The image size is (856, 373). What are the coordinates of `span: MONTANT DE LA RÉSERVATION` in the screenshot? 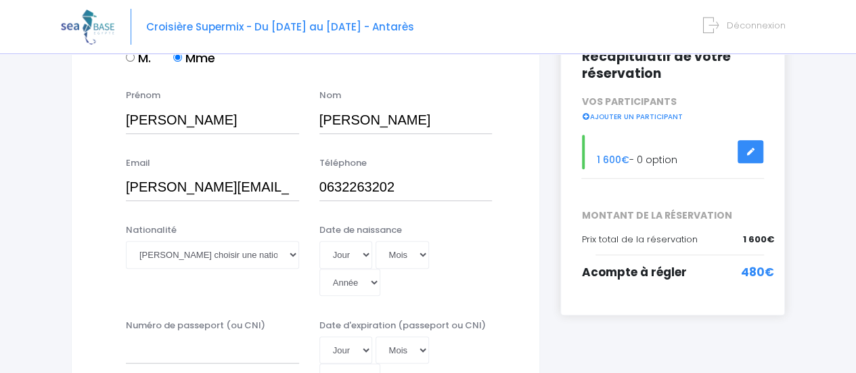 It's located at (673, 215).